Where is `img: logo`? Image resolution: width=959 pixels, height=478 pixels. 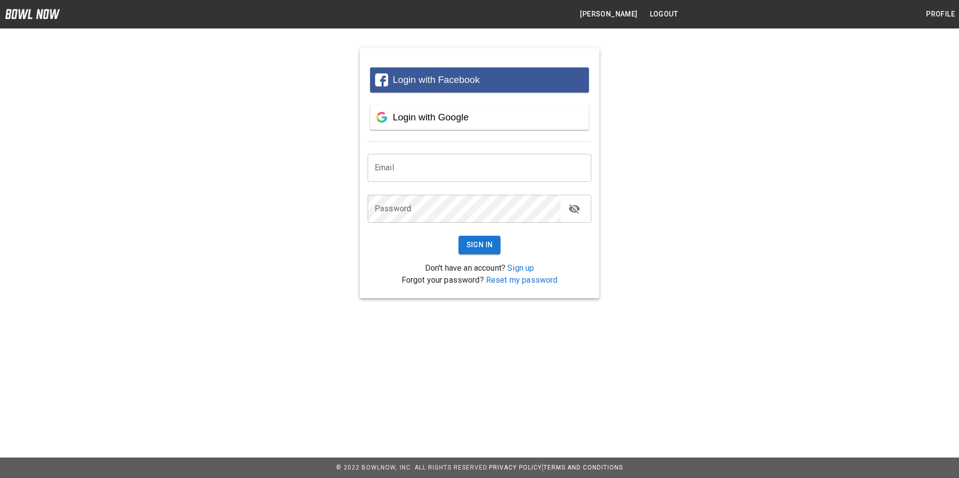
img: logo is located at coordinates (32, 14).